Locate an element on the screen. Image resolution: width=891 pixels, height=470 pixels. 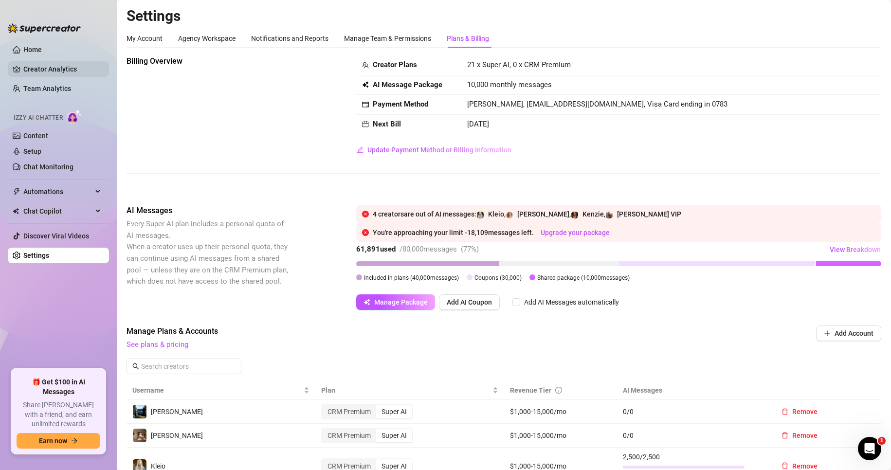
button: Add AI Coupon is located at coordinates (469, 302).